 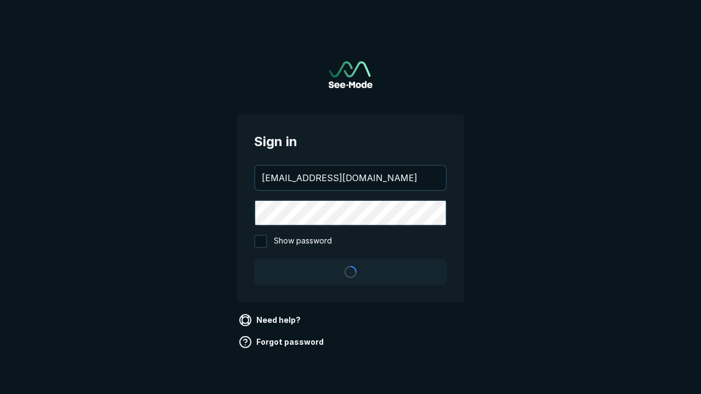 What do you see at coordinates (282, 342) in the screenshot?
I see `a: Forgot password` at bounding box center [282, 342].